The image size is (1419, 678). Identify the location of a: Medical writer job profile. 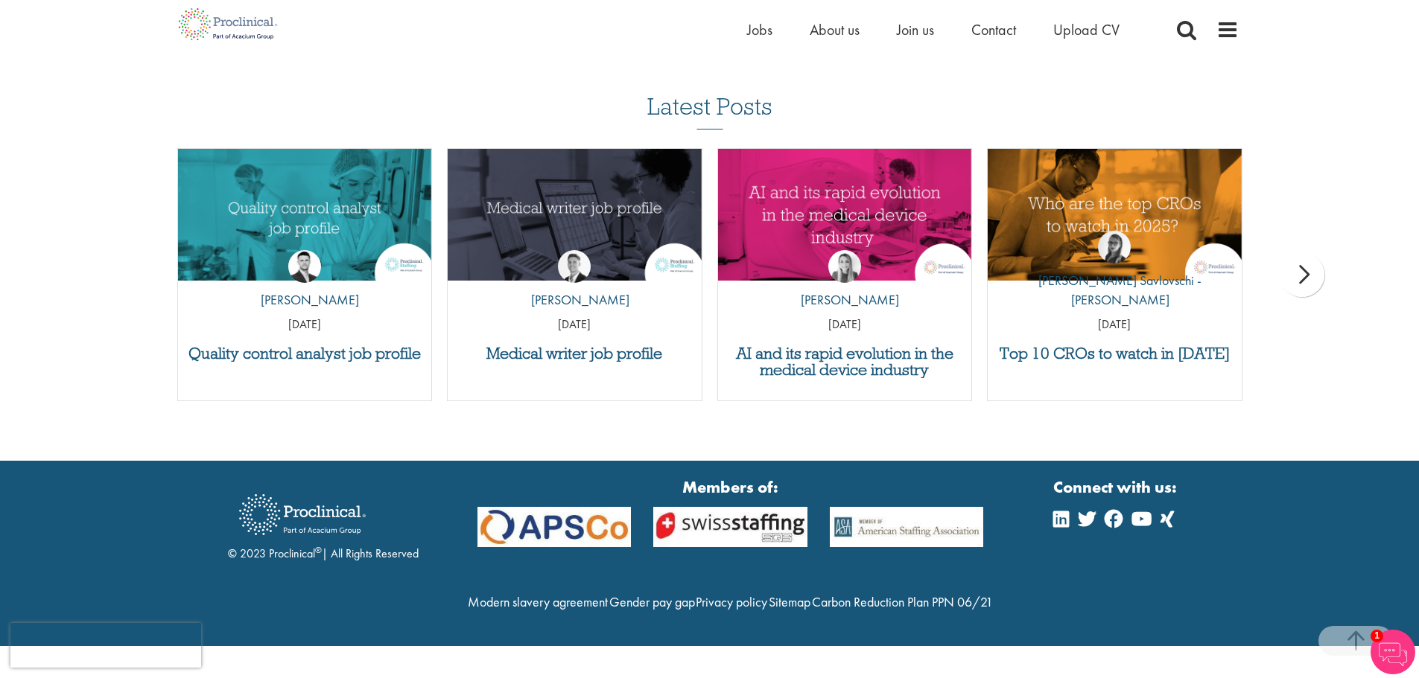
(574, 354).